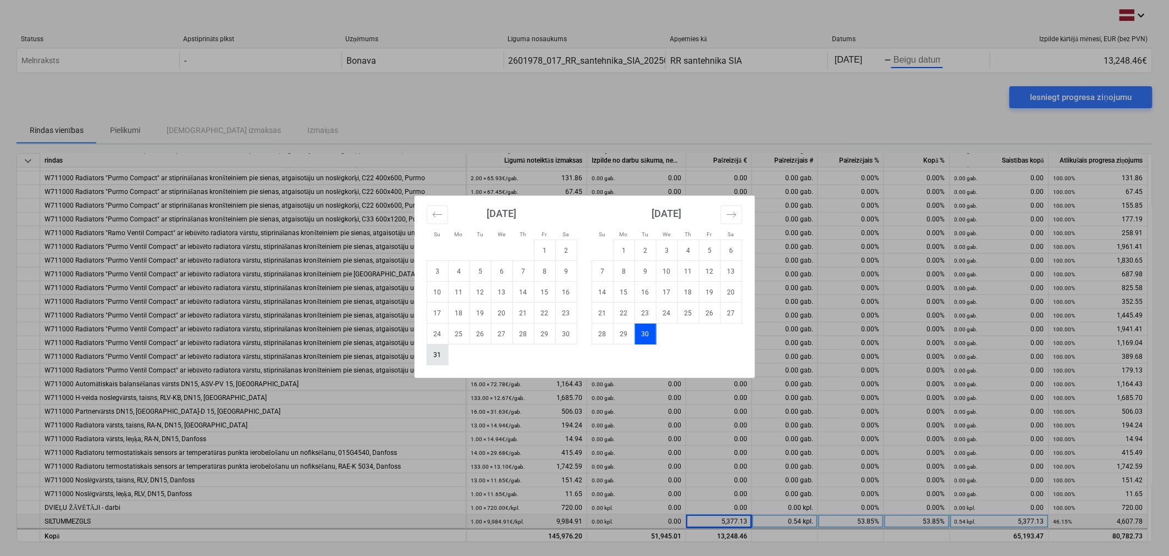 This screenshot has width=1169, height=556. I want to click on td: Choose Thursday, September 4, 2025 as your check-out date. It's available., so click(688, 251).